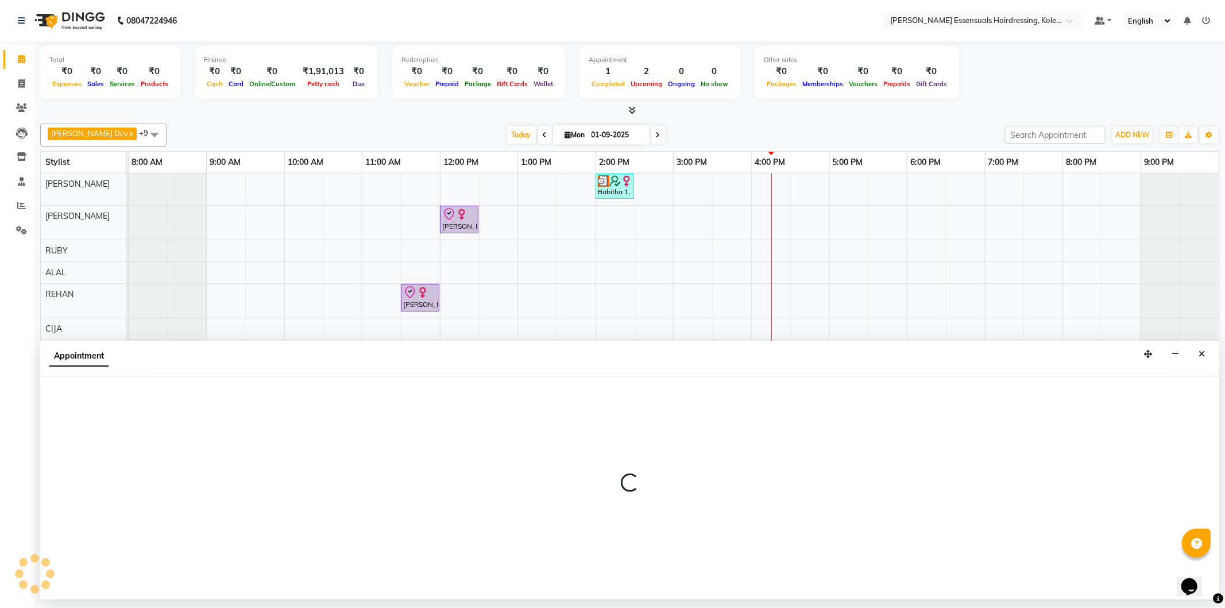  Describe the element at coordinates (59, 294) in the screenshot. I see `span: REHAN` at that location.